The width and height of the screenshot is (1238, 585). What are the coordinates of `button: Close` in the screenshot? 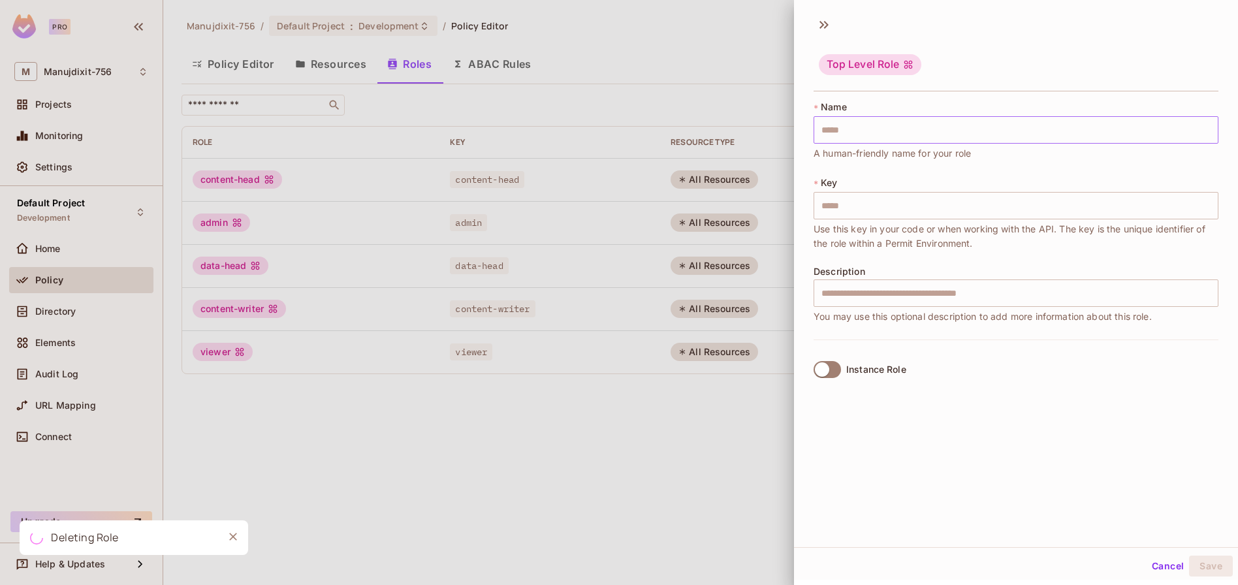 It's located at (233, 537).